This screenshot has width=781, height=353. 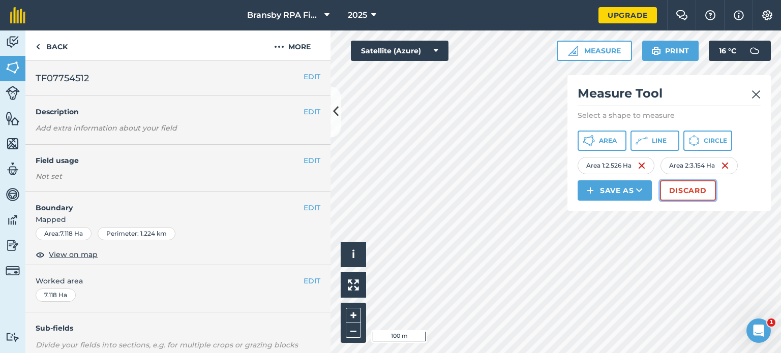 I want to click on button: Measure, so click(x=594, y=51).